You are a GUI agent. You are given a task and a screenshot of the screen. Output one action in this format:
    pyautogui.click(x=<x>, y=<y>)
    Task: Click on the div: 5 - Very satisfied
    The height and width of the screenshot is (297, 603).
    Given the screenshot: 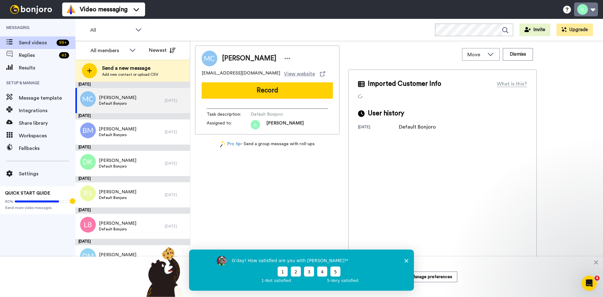 What is the action you would take?
    pyautogui.click(x=167, y=31)
    